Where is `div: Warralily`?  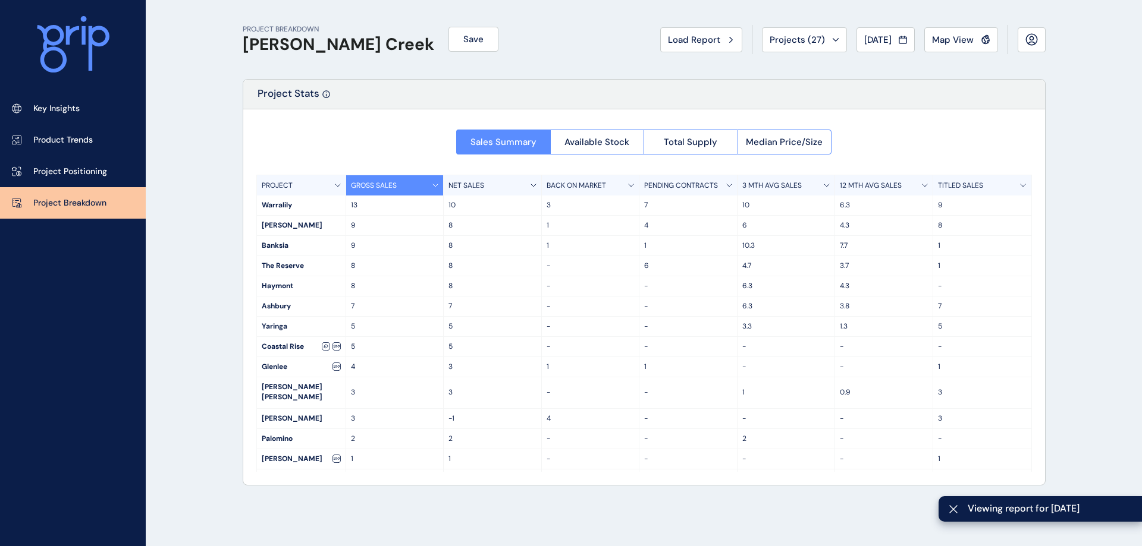
div: Warralily is located at coordinates (301, 205).